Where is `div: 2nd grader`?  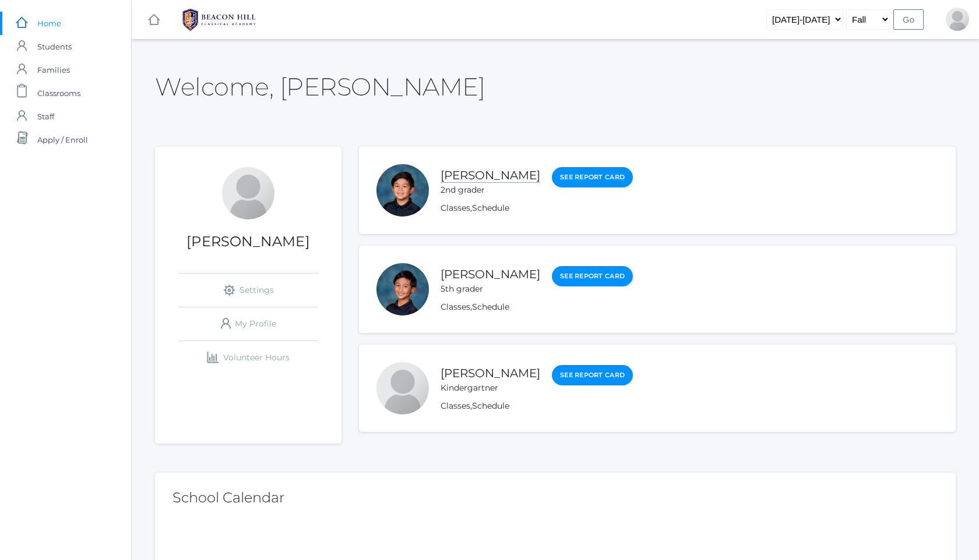
div: 2nd grader is located at coordinates (490, 190).